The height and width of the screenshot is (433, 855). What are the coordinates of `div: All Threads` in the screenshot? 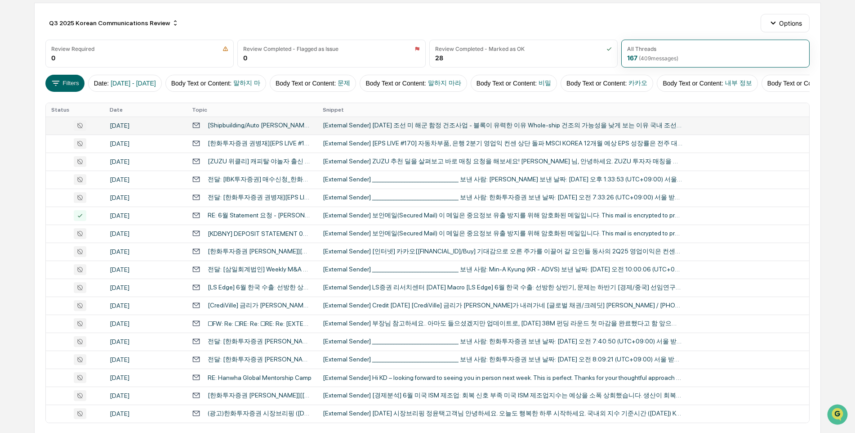 It's located at (642, 49).